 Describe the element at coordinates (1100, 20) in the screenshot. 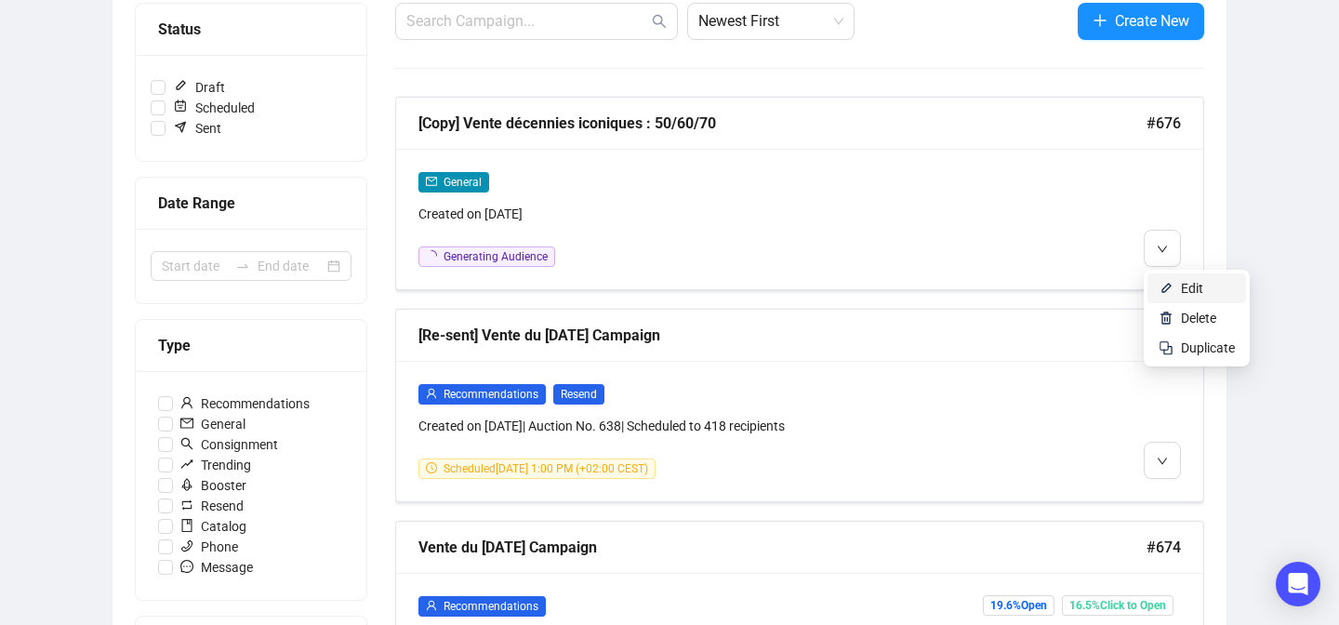

I see `span: plus` at that location.